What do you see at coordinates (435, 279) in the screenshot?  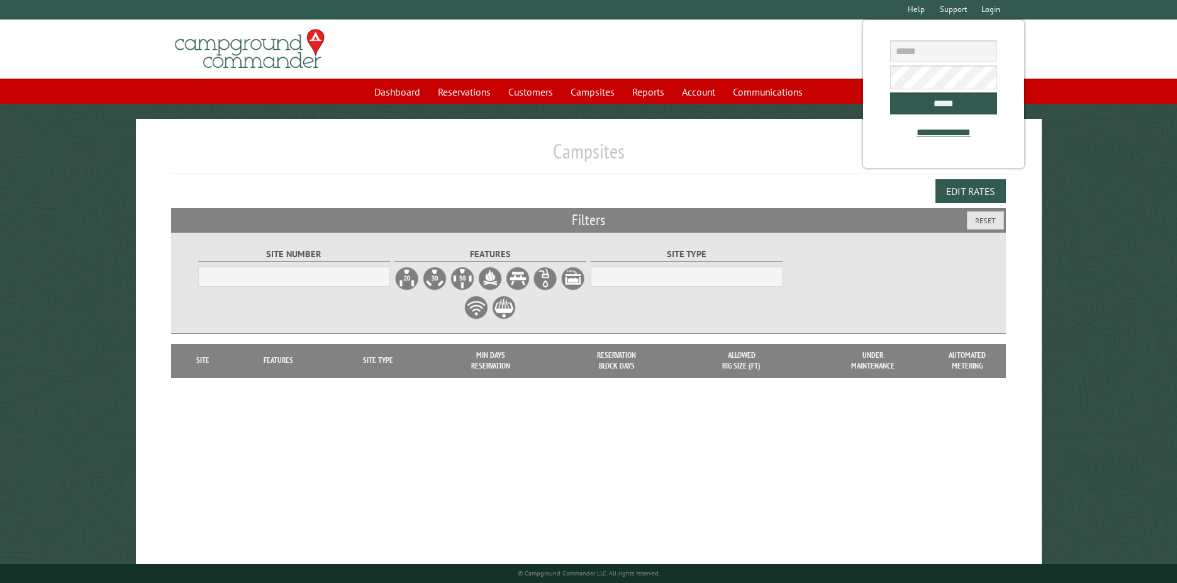 I see `label: 30A Electrical Hookup` at bounding box center [435, 279].